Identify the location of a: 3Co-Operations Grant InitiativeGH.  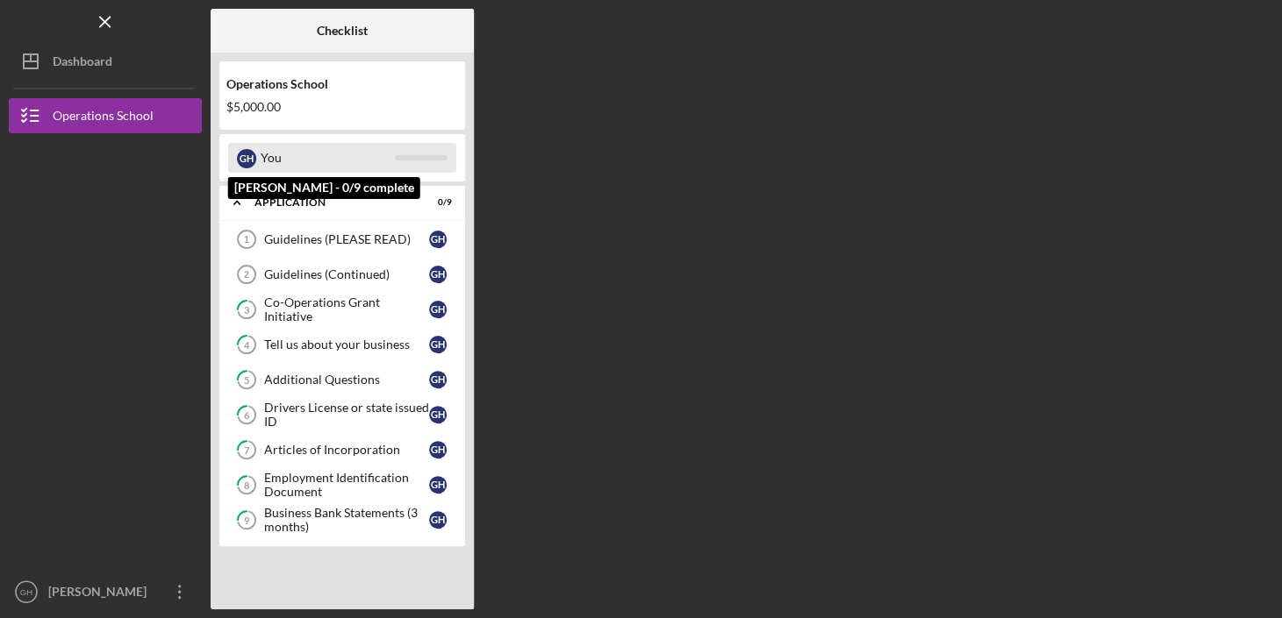
(342, 310).